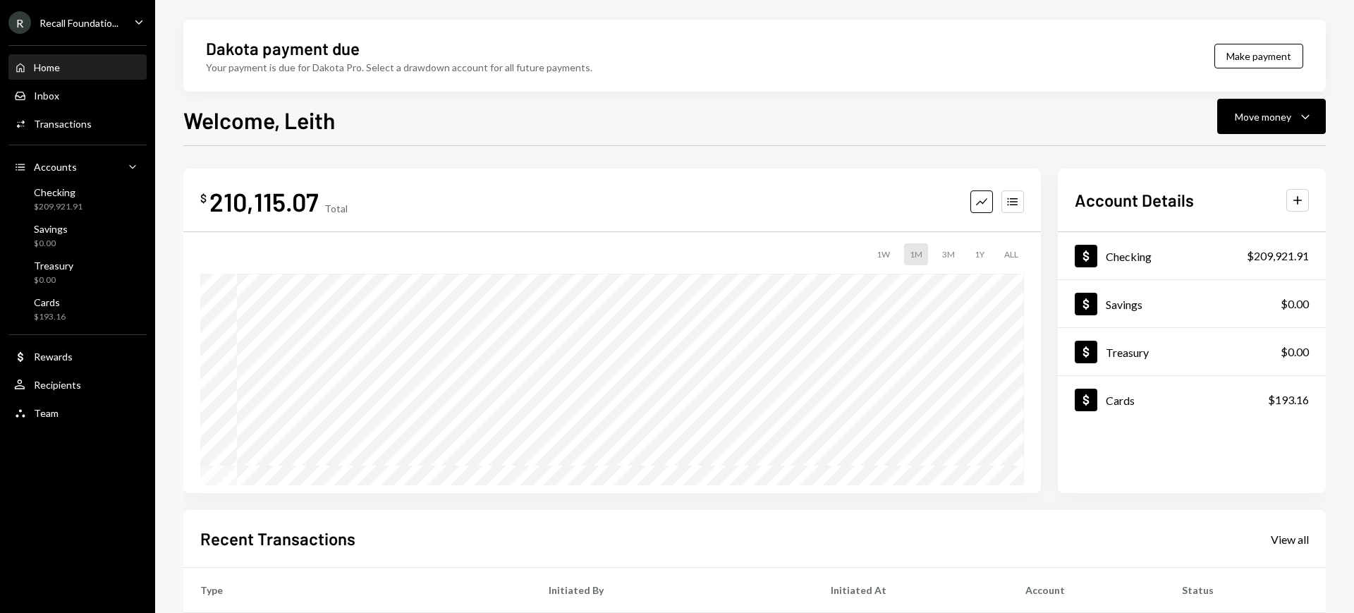 The height and width of the screenshot is (613, 1354). What do you see at coordinates (78, 356) in the screenshot?
I see `a: Rewards` at bounding box center [78, 356].